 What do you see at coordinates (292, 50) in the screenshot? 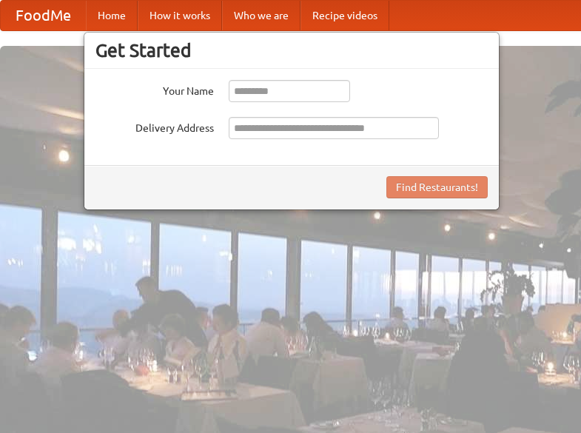
I see `h3: Get Started` at bounding box center [292, 50].